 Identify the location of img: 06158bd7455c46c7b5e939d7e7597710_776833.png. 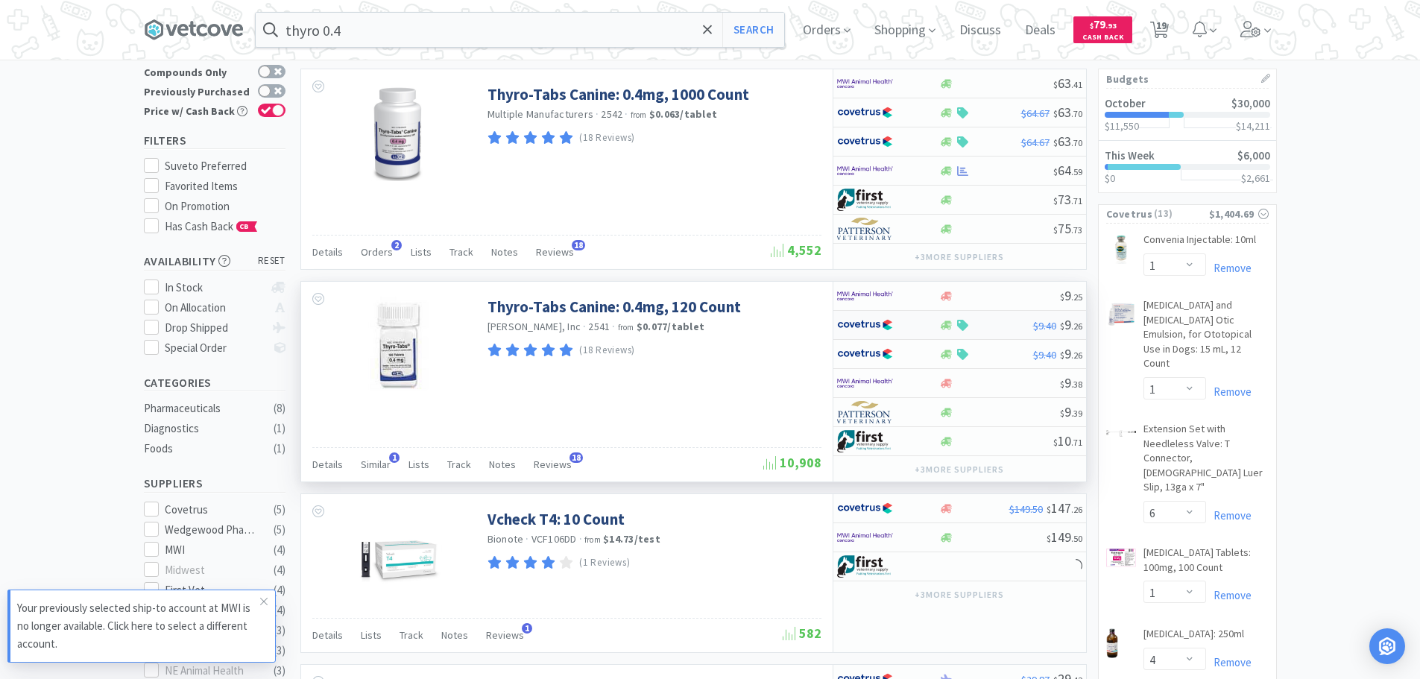
(1121, 314).